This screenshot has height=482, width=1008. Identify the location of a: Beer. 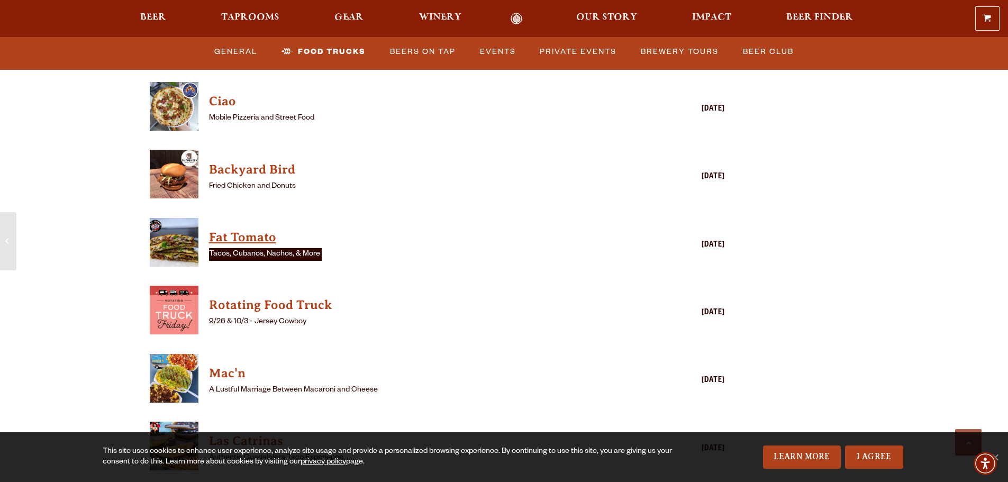
(153, 19).